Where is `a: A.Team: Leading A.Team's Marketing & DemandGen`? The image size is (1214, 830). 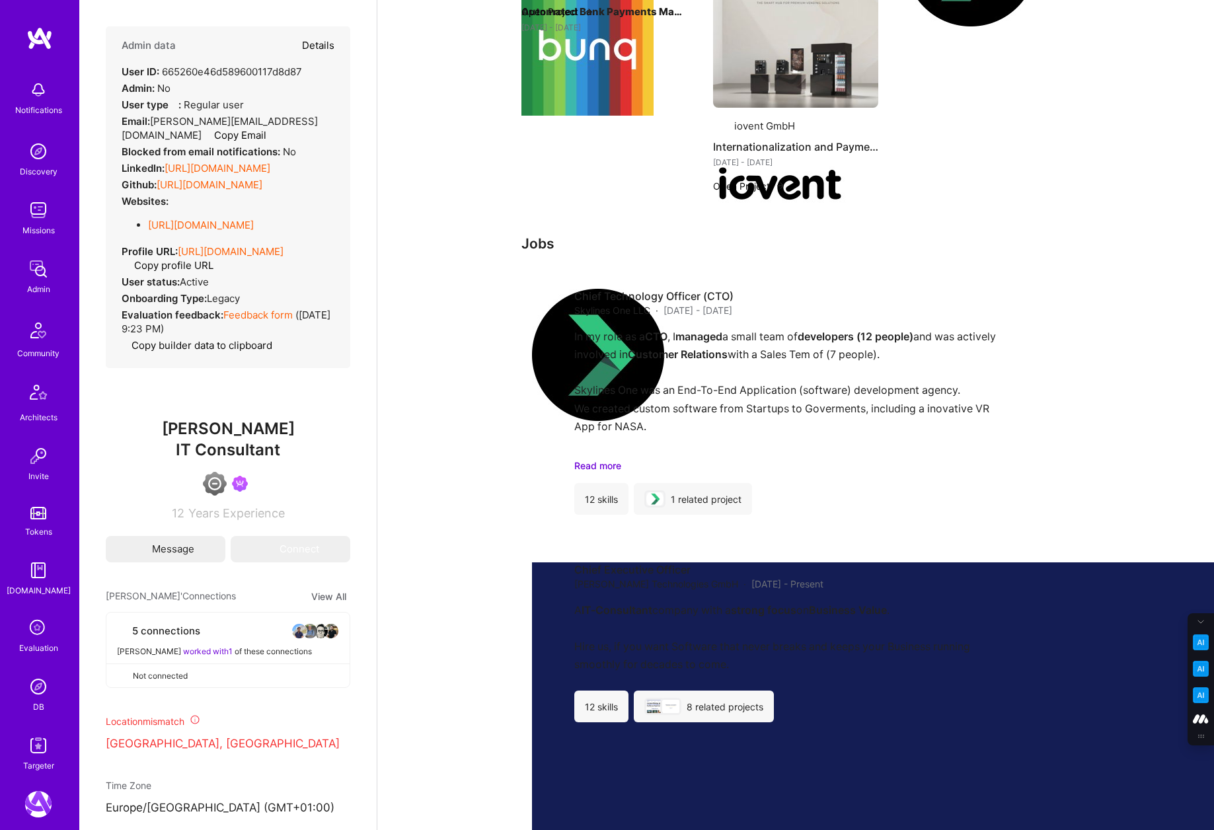
a: A.Team: Leading A.Team's Marketing & DemandGen is located at coordinates (38, 804).